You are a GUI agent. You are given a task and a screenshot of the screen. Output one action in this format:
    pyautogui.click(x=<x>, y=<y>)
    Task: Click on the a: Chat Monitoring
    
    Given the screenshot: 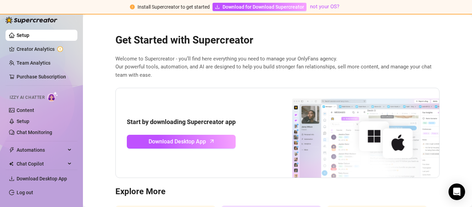 What is the action you would take?
    pyautogui.click(x=34, y=132)
    